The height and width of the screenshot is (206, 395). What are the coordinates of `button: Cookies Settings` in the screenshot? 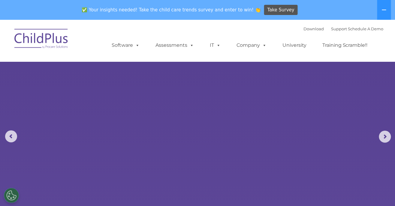 It's located at (11, 196).